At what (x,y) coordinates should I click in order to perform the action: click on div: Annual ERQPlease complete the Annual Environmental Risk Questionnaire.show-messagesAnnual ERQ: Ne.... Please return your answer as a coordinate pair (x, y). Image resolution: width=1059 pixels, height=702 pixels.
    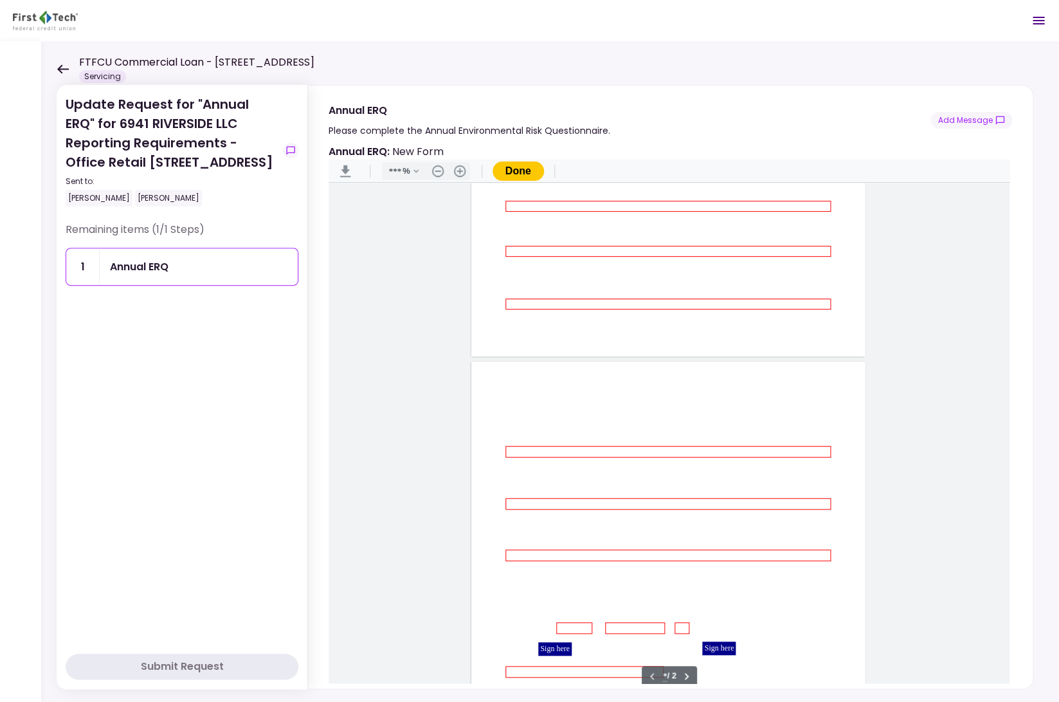
    Looking at the image, I should click on (670, 386).